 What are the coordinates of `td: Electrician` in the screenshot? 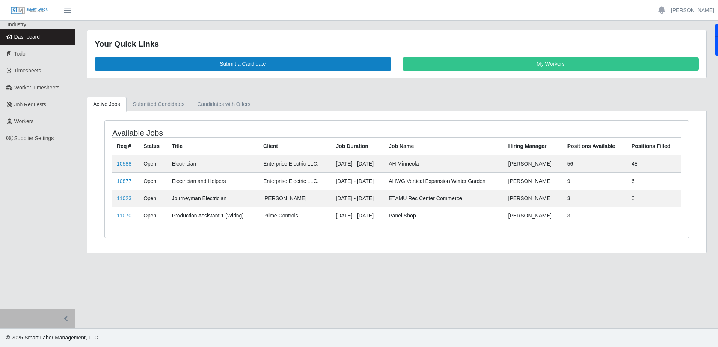 It's located at (213, 164).